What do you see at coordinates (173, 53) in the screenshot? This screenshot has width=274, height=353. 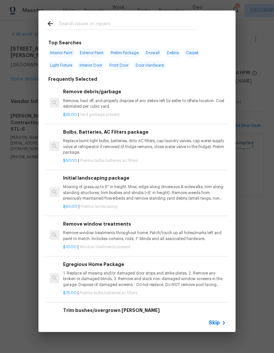 I see `span: Debris` at bounding box center [173, 53].